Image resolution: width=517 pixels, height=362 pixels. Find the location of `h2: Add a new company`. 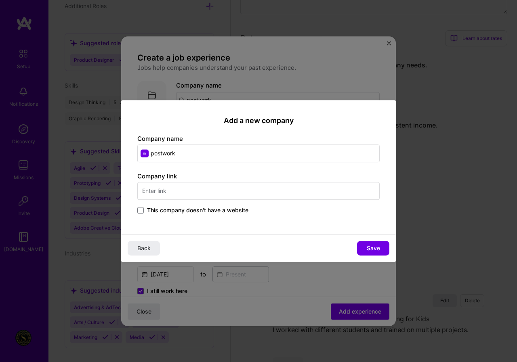

h2: Add a new company is located at coordinates (258, 121).